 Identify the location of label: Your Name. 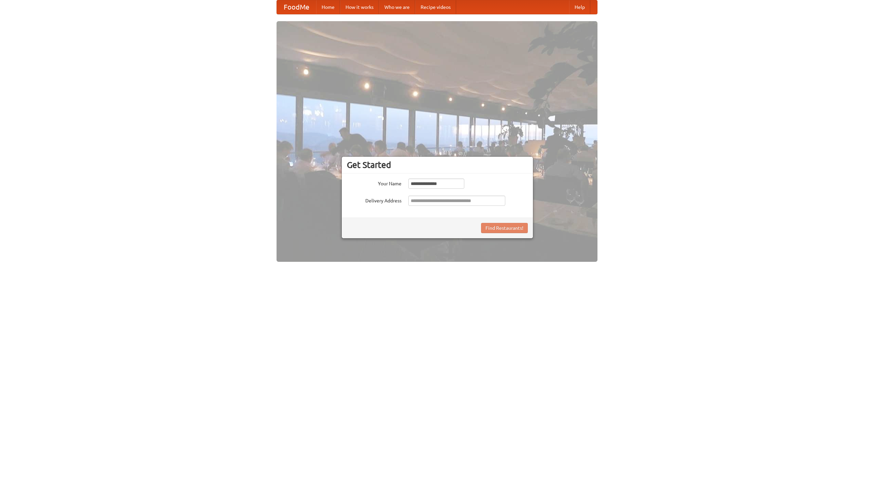
(374, 183).